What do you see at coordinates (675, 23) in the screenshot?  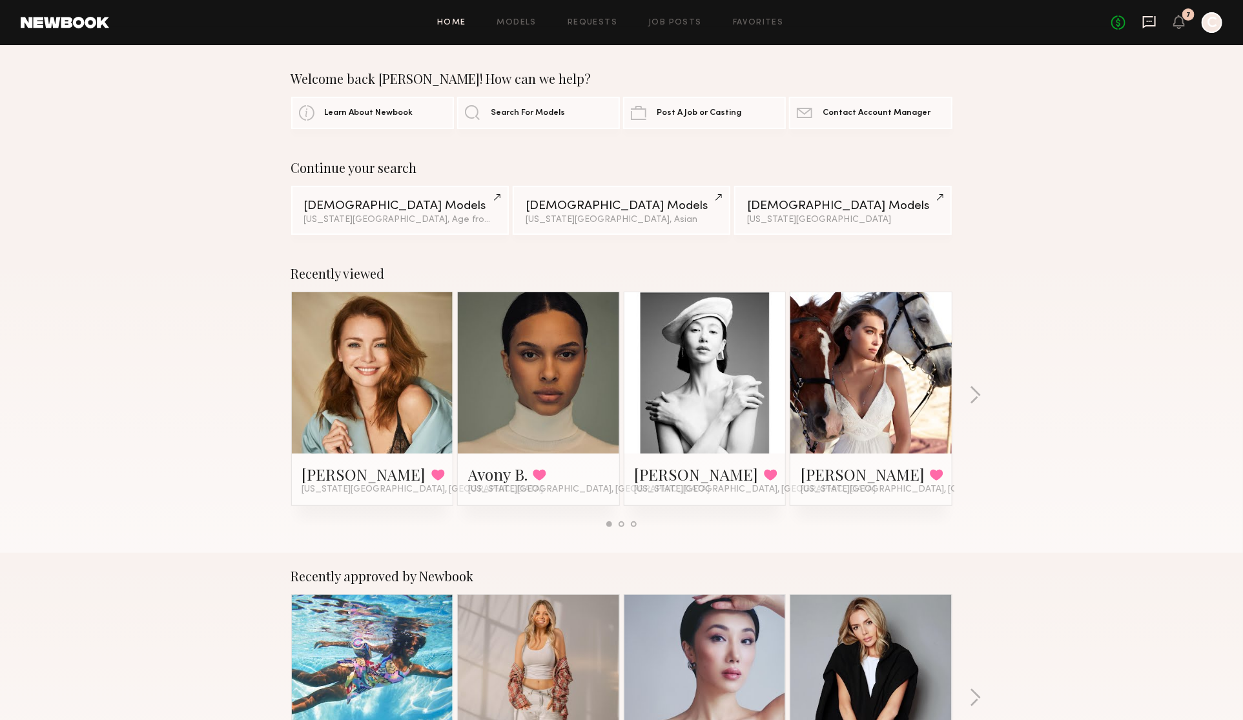 I see `a: Job Posts` at bounding box center [675, 23].